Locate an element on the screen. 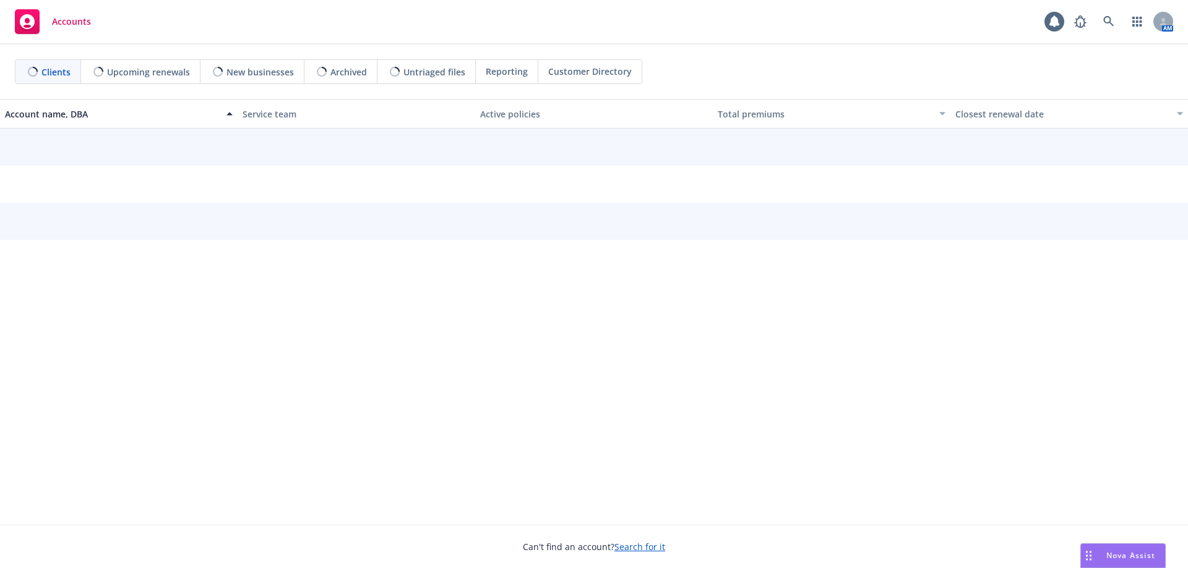 The width and height of the screenshot is (1188, 568). button: Active policies is located at coordinates (594, 114).